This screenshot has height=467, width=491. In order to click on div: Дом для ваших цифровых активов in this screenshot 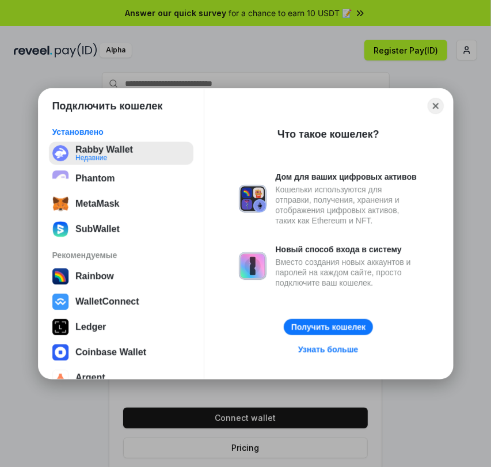, I will do `click(347, 177)`.